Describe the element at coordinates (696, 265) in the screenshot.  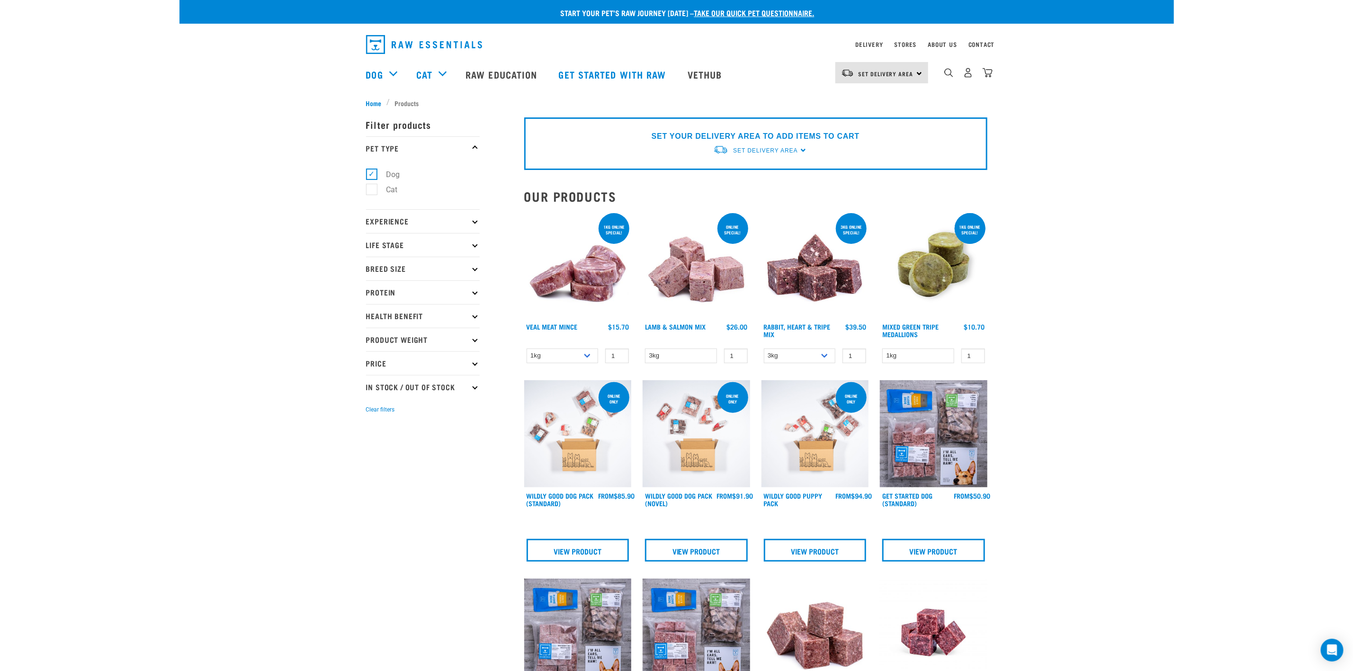
I see `img: 1029 Lamb Salmon Mix 01` at that location.